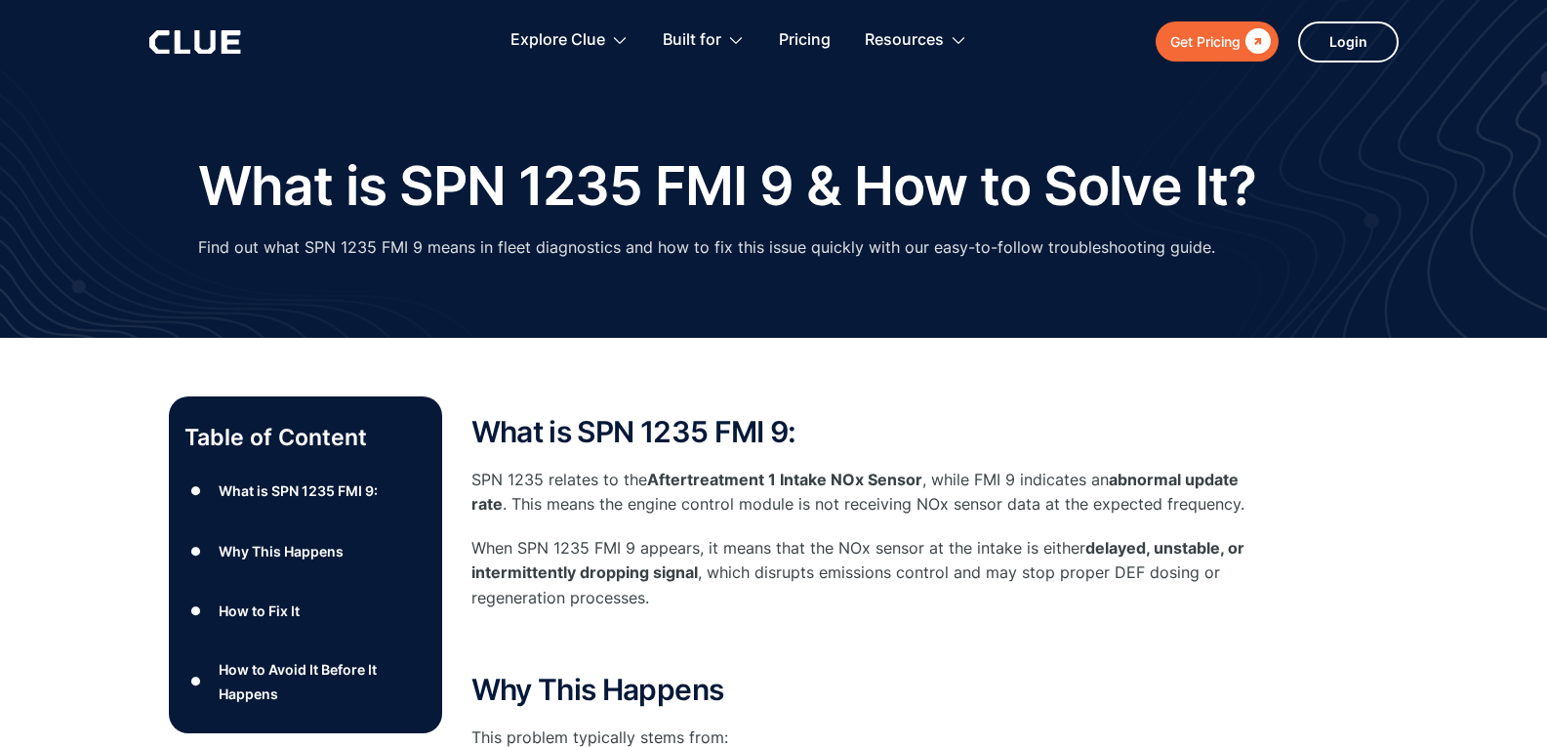 The height and width of the screenshot is (747, 1547). What do you see at coordinates (707, 247) in the screenshot?
I see `p: Find out what SPN 1235 FMI 9 means in fleet diagnostics and how to fix this issue quickly with ou...` at bounding box center [707, 247].